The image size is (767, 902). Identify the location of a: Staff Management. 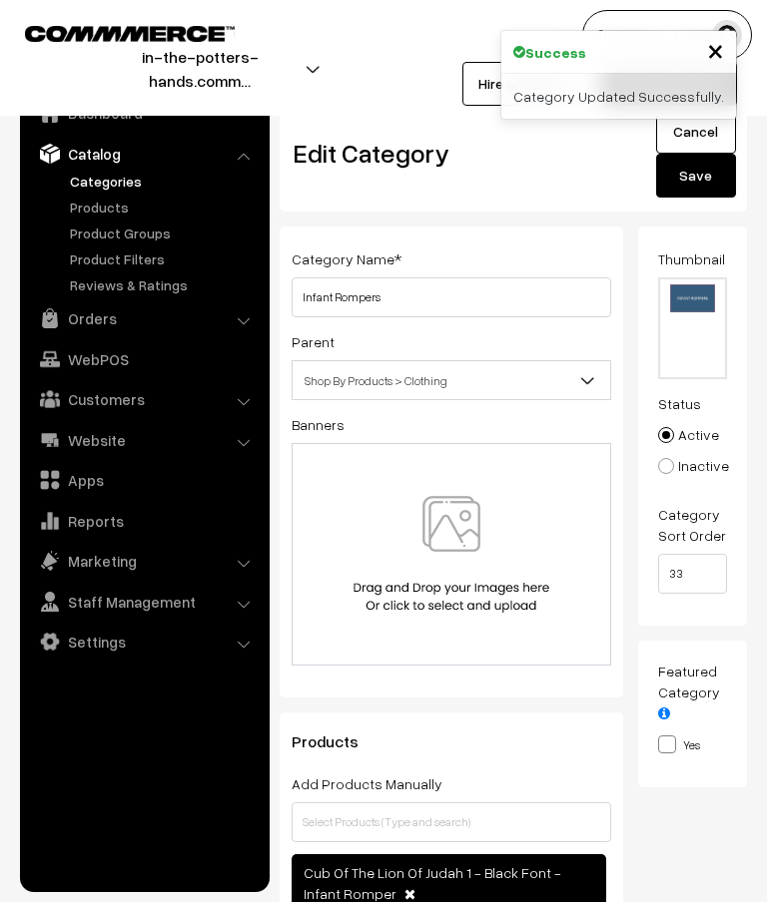
(144, 602).